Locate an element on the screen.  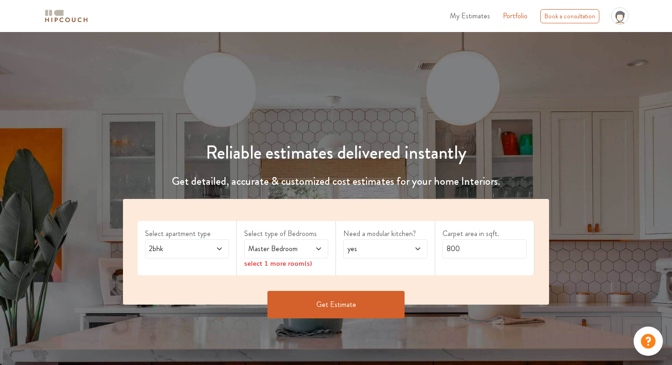
input: Enter area sqft is located at coordinates (485, 249).